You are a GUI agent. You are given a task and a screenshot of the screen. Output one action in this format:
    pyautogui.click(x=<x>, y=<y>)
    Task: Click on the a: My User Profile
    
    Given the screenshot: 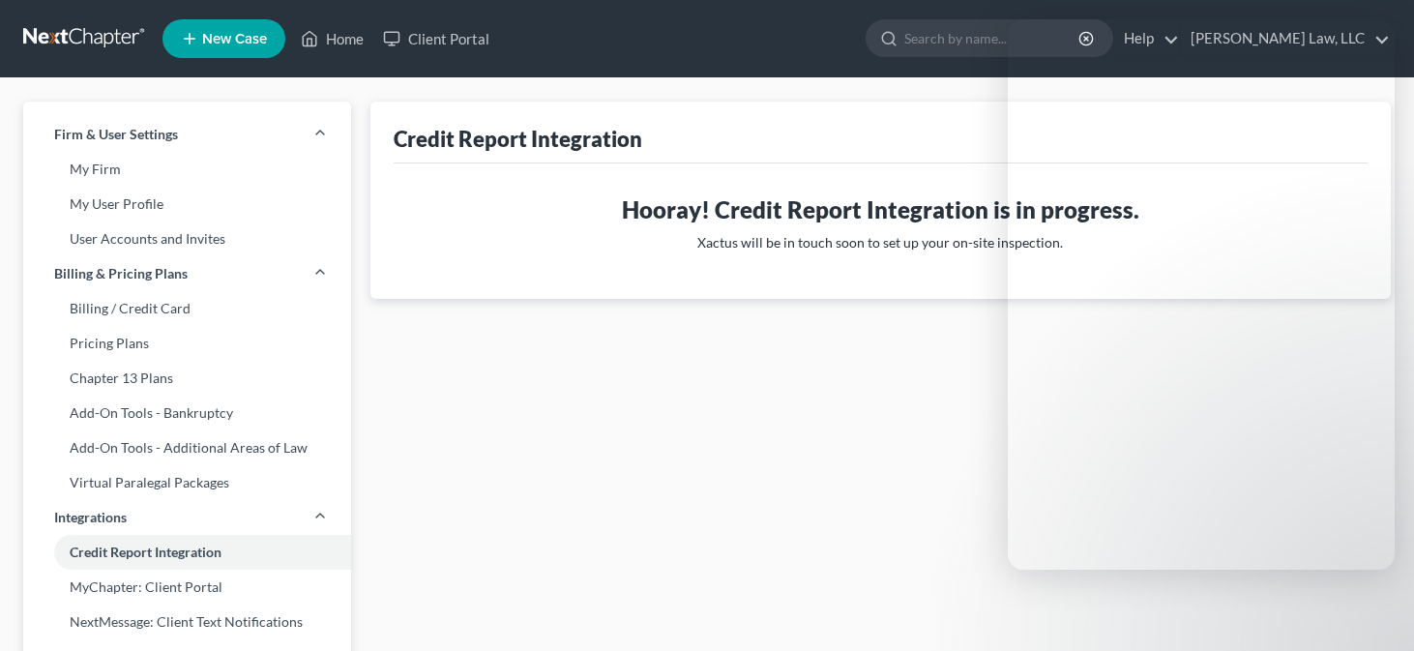 What is the action you would take?
    pyautogui.click(x=187, y=204)
    